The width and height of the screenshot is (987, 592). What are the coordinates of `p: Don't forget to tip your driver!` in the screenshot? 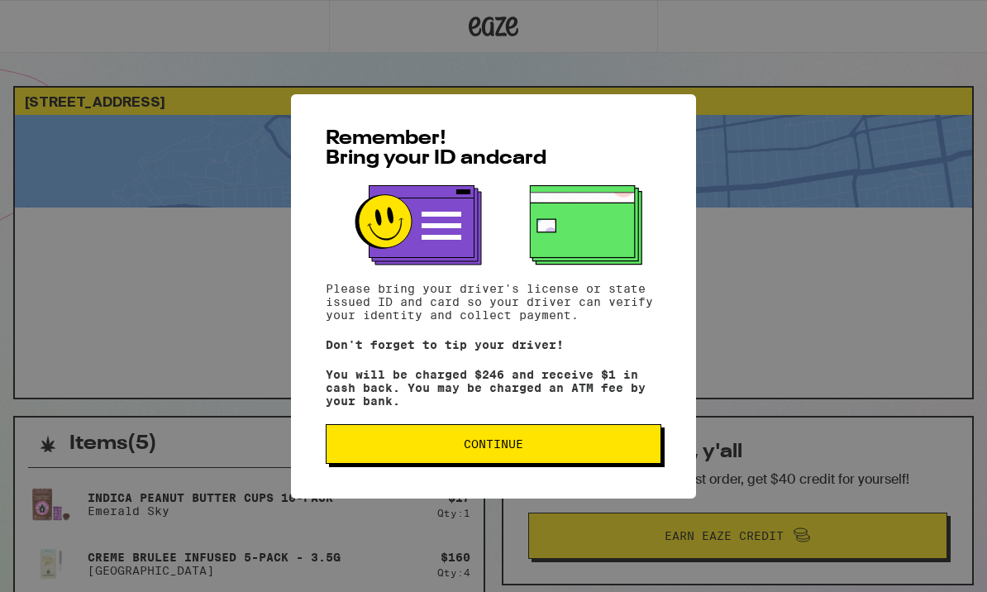 It's located at (494, 345).